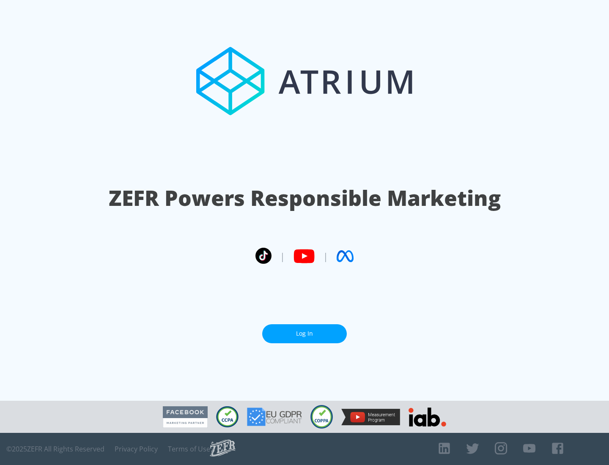 The height and width of the screenshot is (465, 609). Describe the element at coordinates (304, 334) in the screenshot. I see `a: Log In` at that location.